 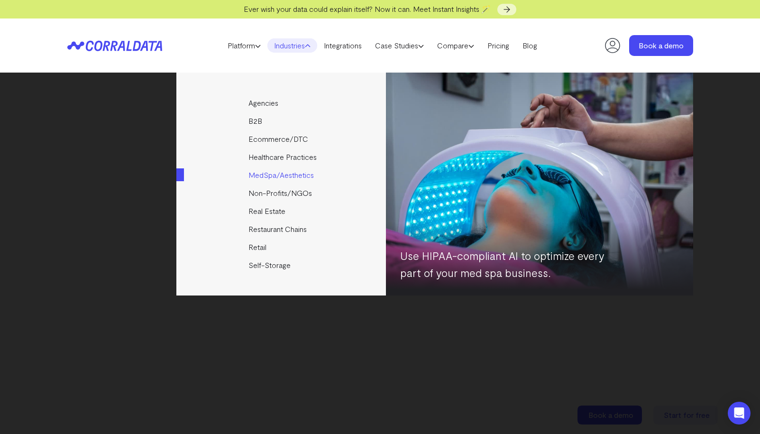 I want to click on a: Blog, so click(x=529, y=45).